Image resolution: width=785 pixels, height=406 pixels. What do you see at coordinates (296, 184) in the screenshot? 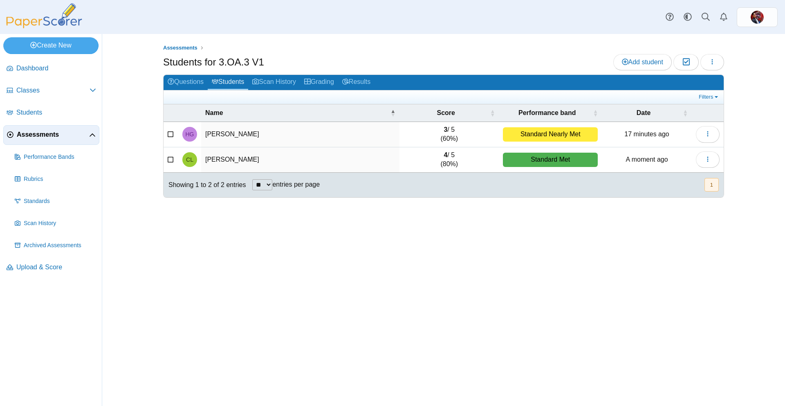
I see `label: entries per page` at bounding box center [296, 184].